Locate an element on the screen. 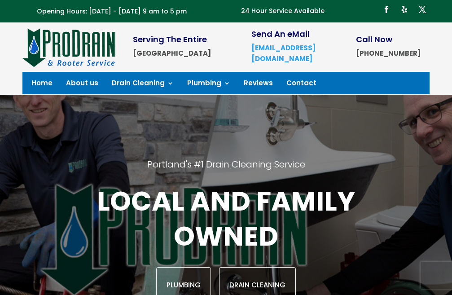 The width and height of the screenshot is (452, 295). a: Drain Cleaning is located at coordinates (143, 85).